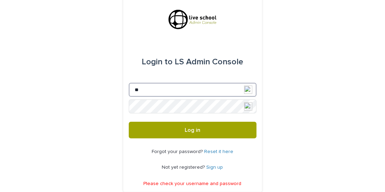  Describe the element at coordinates (157, 62) in the screenshot. I see `span: Login to` at that location.